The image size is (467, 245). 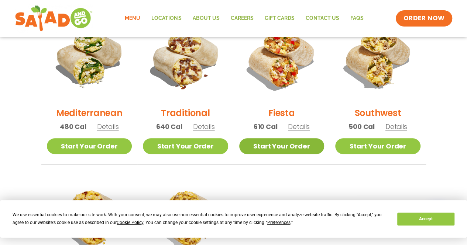 What do you see at coordinates (425, 219) in the screenshot?
I see `button: Accept` at bounding box center [425, 219].